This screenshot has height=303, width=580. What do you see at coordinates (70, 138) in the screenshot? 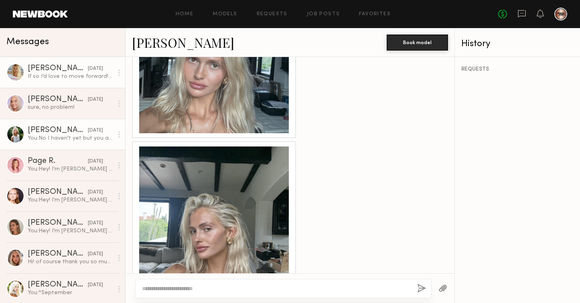
I see `div: You: No I haven't yet but you are booked for the day! We are prepping for an event this weekend s...` at bounding box center [70, 138].